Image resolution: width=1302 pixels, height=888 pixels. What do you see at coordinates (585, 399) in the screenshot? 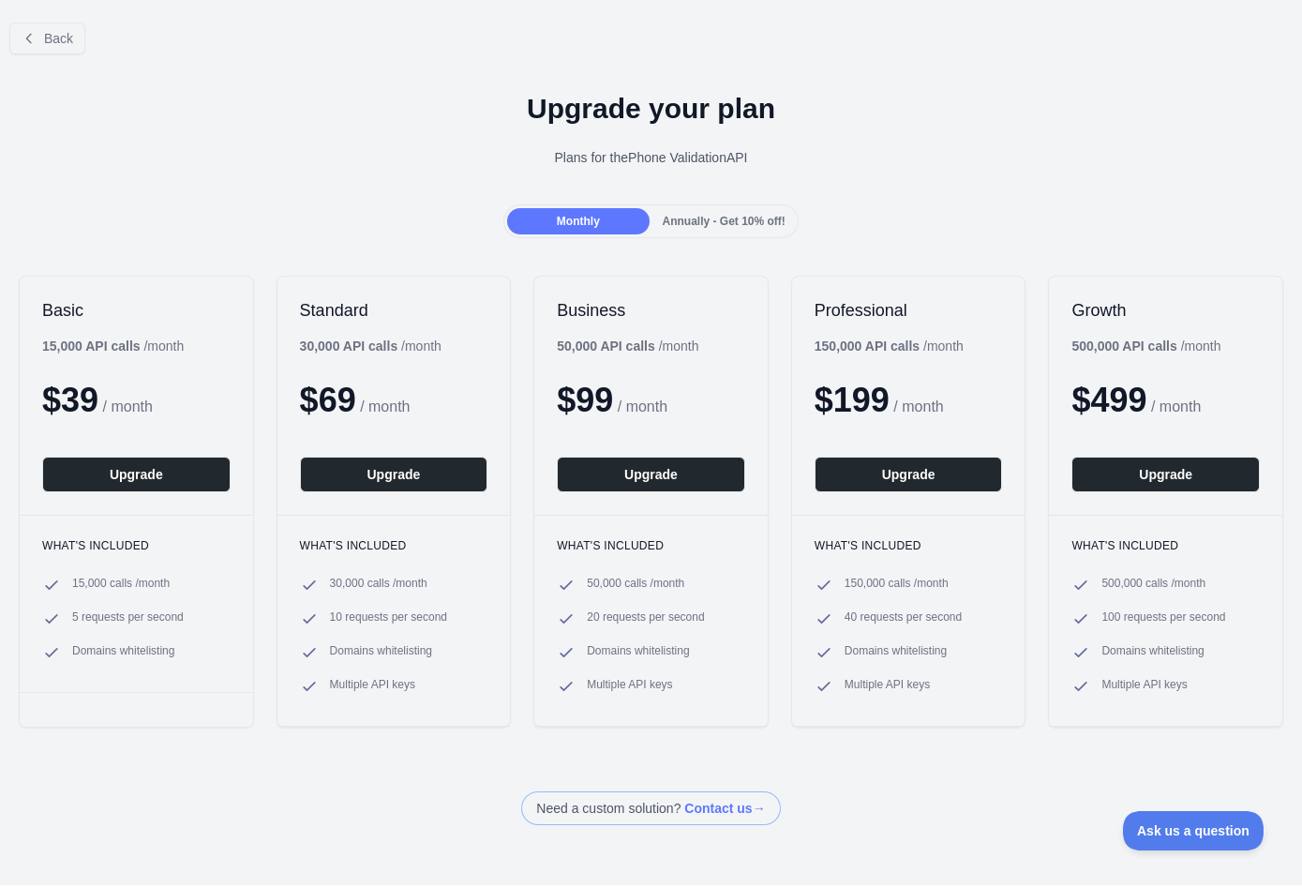
I see `span: $ 99` at bounding box center [585, 399].